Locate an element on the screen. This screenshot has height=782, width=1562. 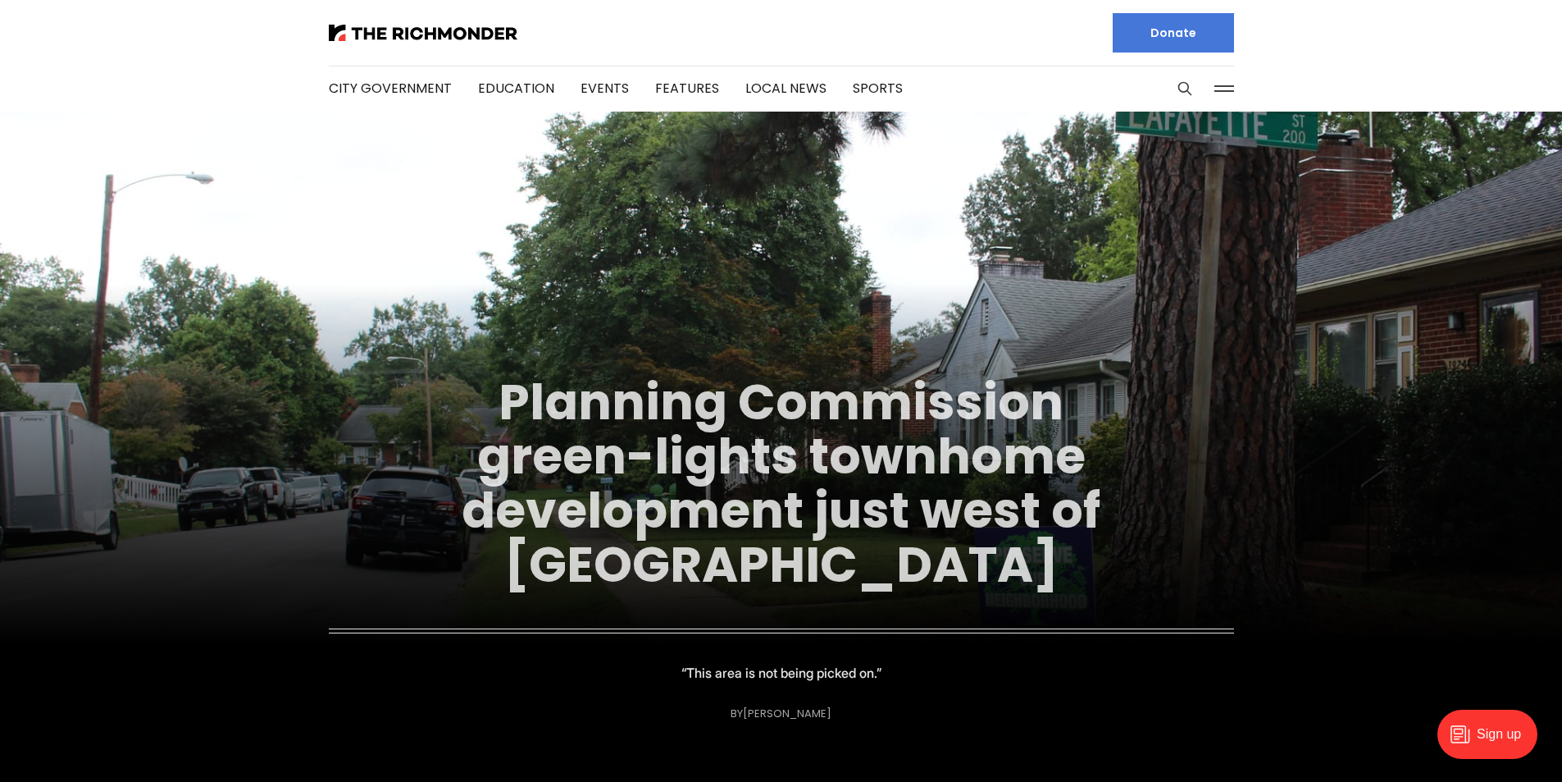
a: City Government is located at coordinates (390, 88).